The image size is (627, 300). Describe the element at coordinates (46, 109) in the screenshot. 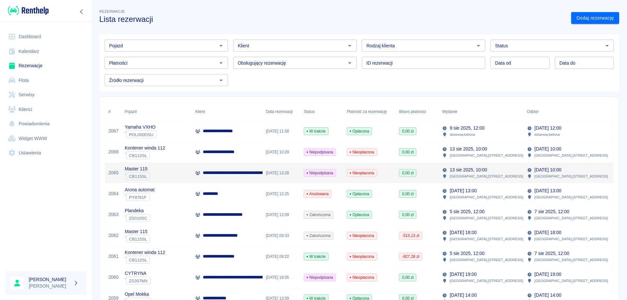

I see `a: Klienci` at that location.